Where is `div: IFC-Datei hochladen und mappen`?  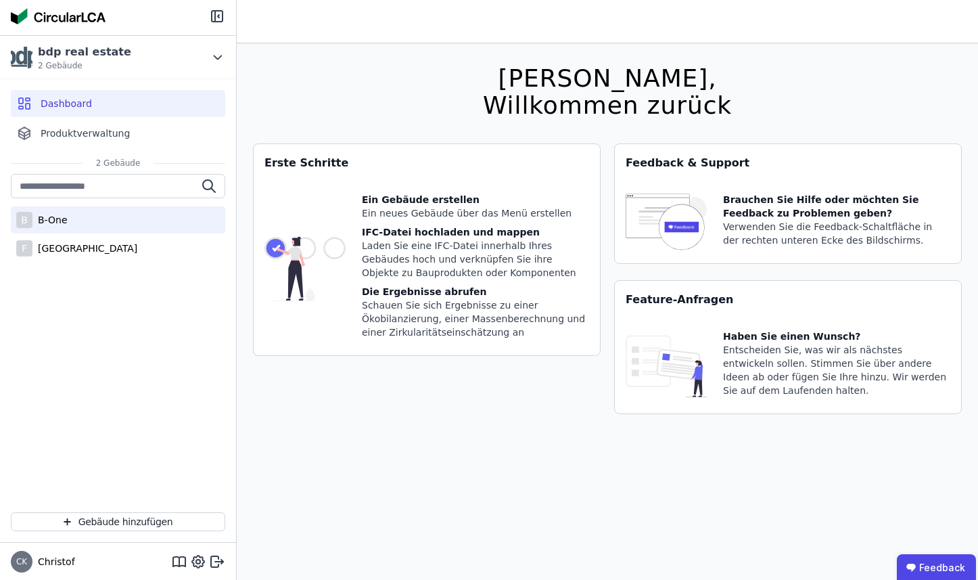
div: IFC-Datei hochladen und mappen is located at coordinates (475, 232).